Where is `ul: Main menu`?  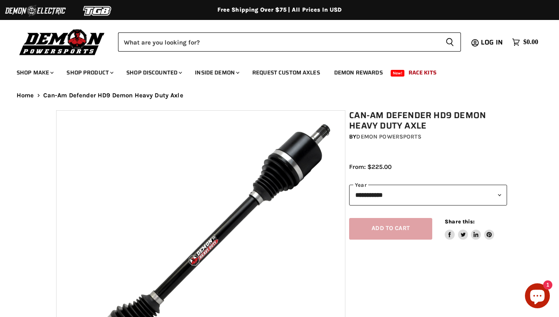
ul: Main menu is located at coordinates (273, 71).